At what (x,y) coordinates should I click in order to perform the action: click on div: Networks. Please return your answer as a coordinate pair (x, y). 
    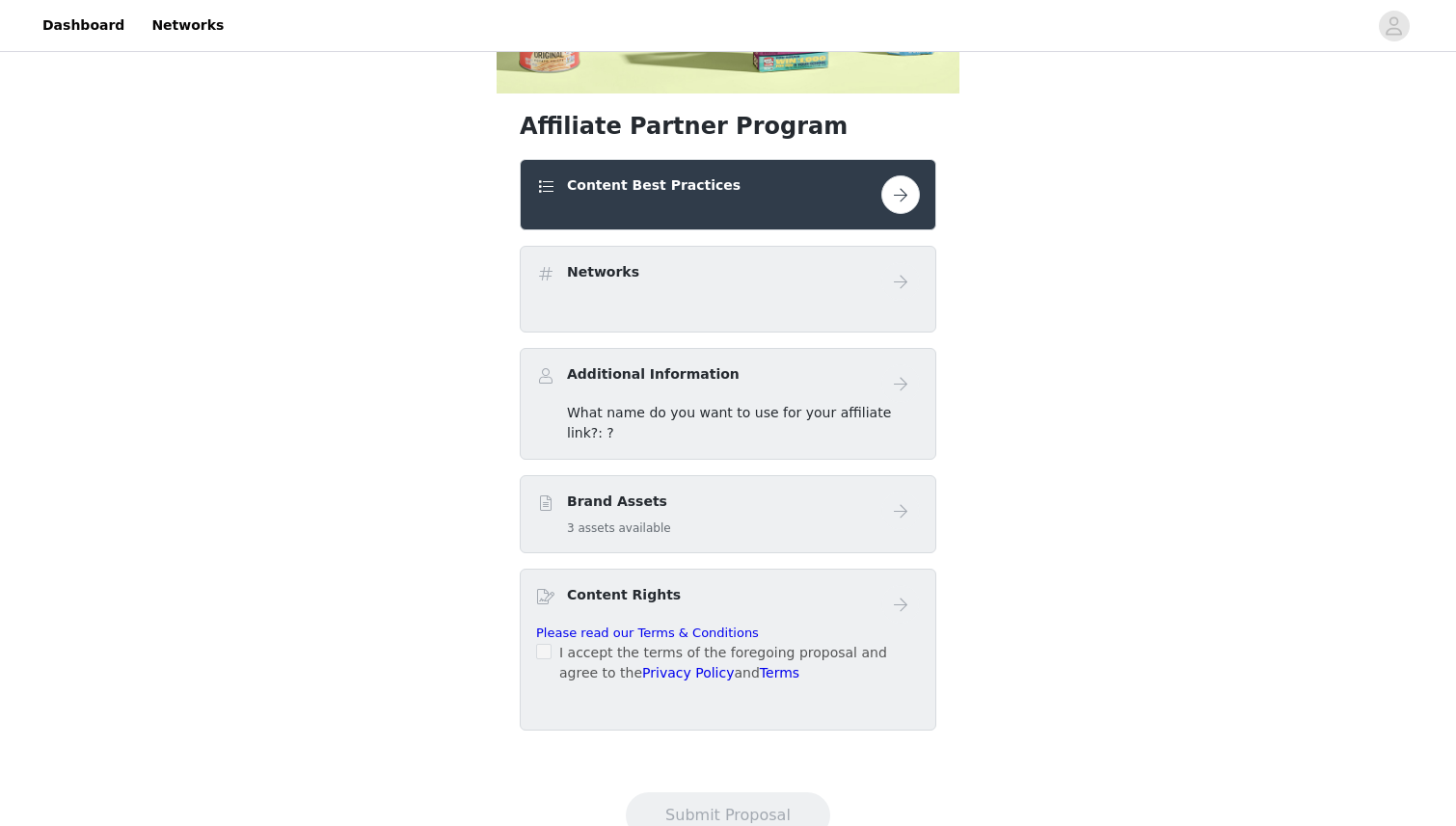
    Looking at the image, I should click on (728, 289).